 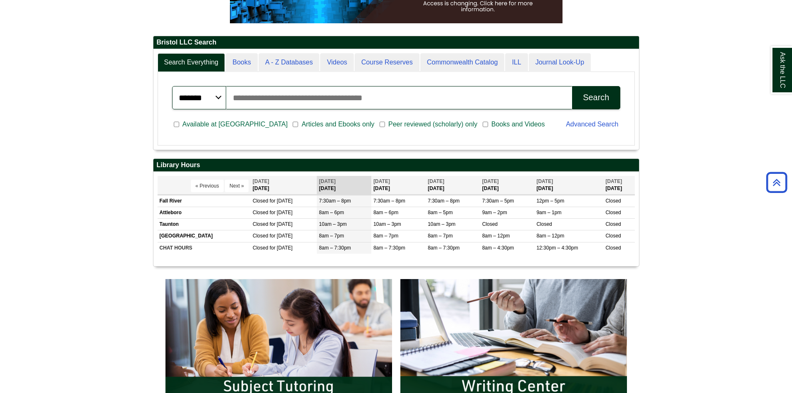 What do you see at coordinates (191, 62) in the screenshot?
I see `a: Search Everything` at bounding box center [191, 62].